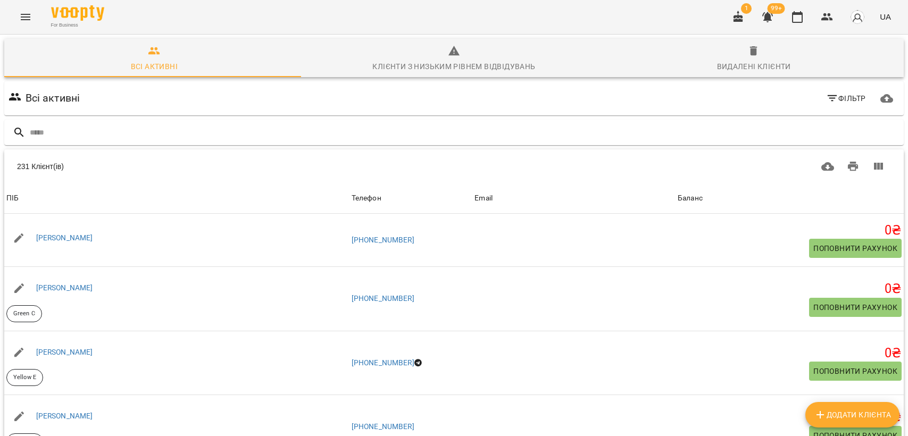 Image resolution: width=908 pixels, height=436 pixels. I want to click on div: Телефон, so click(367, 199).